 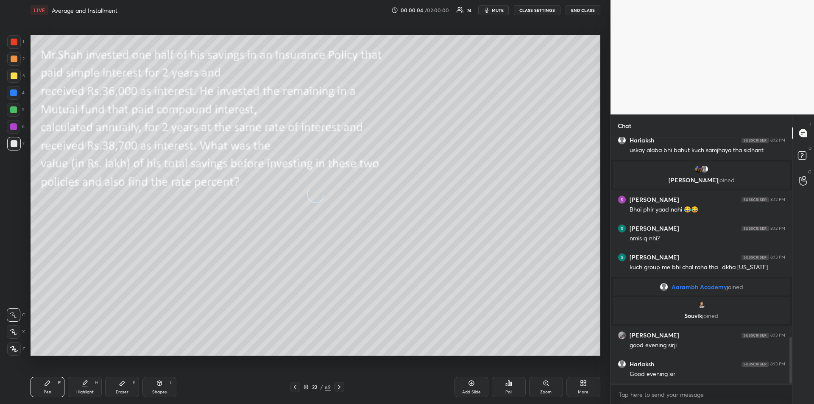 I want to click on div: L, so click(x=171, y=383).